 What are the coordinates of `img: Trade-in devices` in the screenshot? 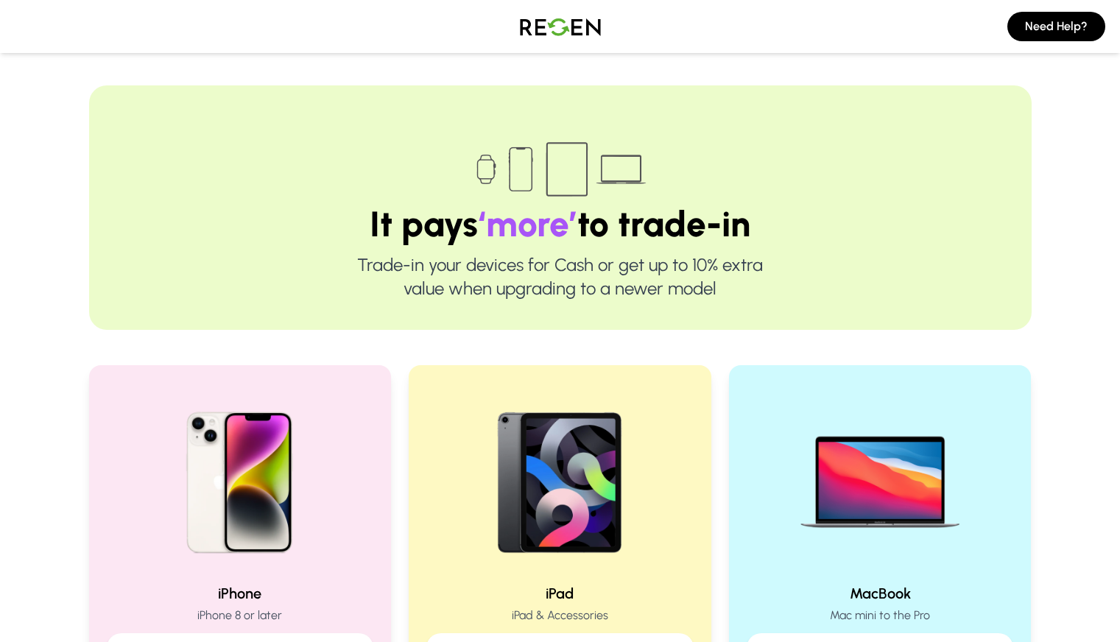 It's located at (560, 169).